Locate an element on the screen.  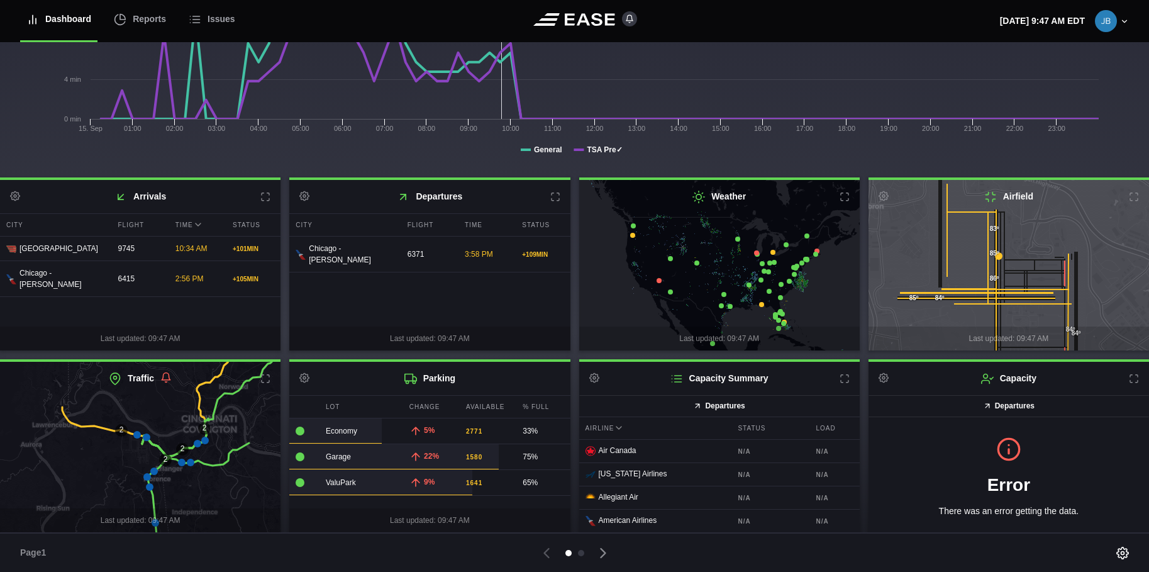
text: 06:00 is located at coordinates (343, 128).